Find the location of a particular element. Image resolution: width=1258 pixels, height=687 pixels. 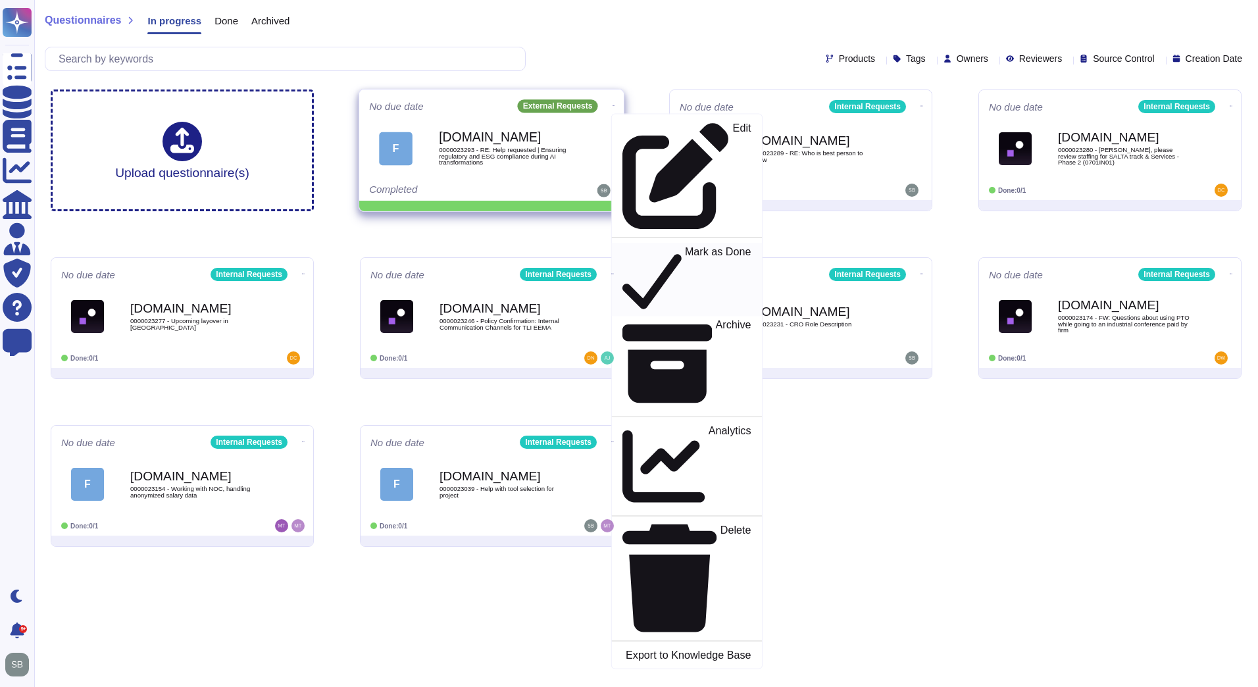

span: Reviewers is located at coordinates (1040, 59).